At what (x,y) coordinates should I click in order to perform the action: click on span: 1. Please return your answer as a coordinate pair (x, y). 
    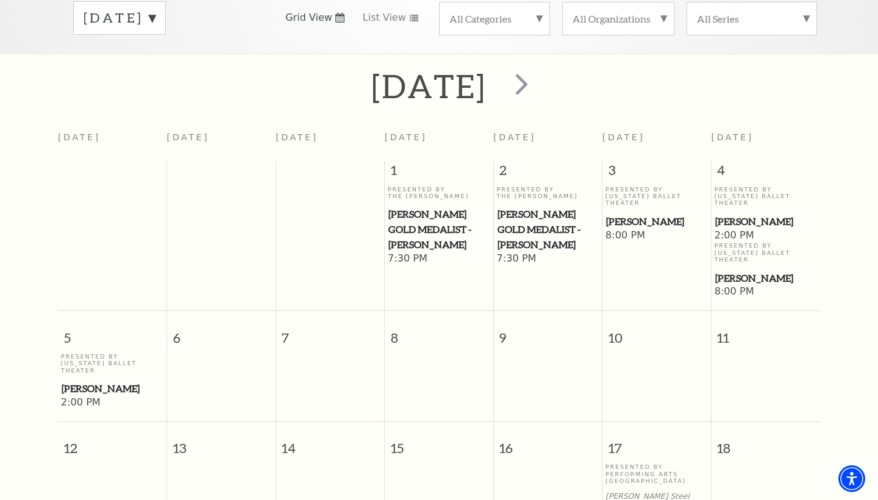
    Looking at the image, I should click on (439, 173).